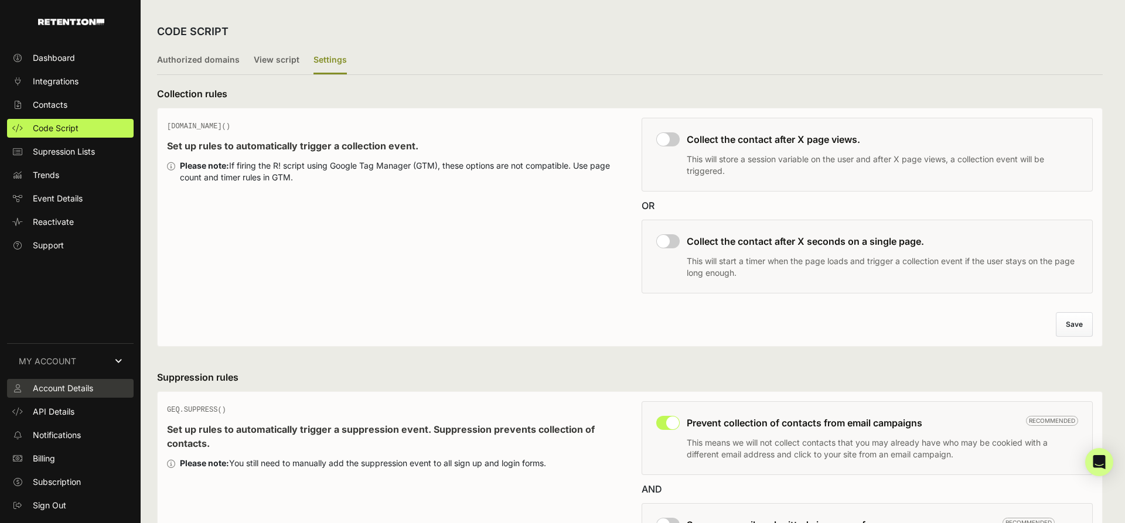 The width and height of the screenshot is (1125, 523). Describe the element at coordinates (399, 172) in the screenshot. I see `div: If firing the R! script using Google Tag Manager (GTM), these options are not compatible. Use pag...` at that location.